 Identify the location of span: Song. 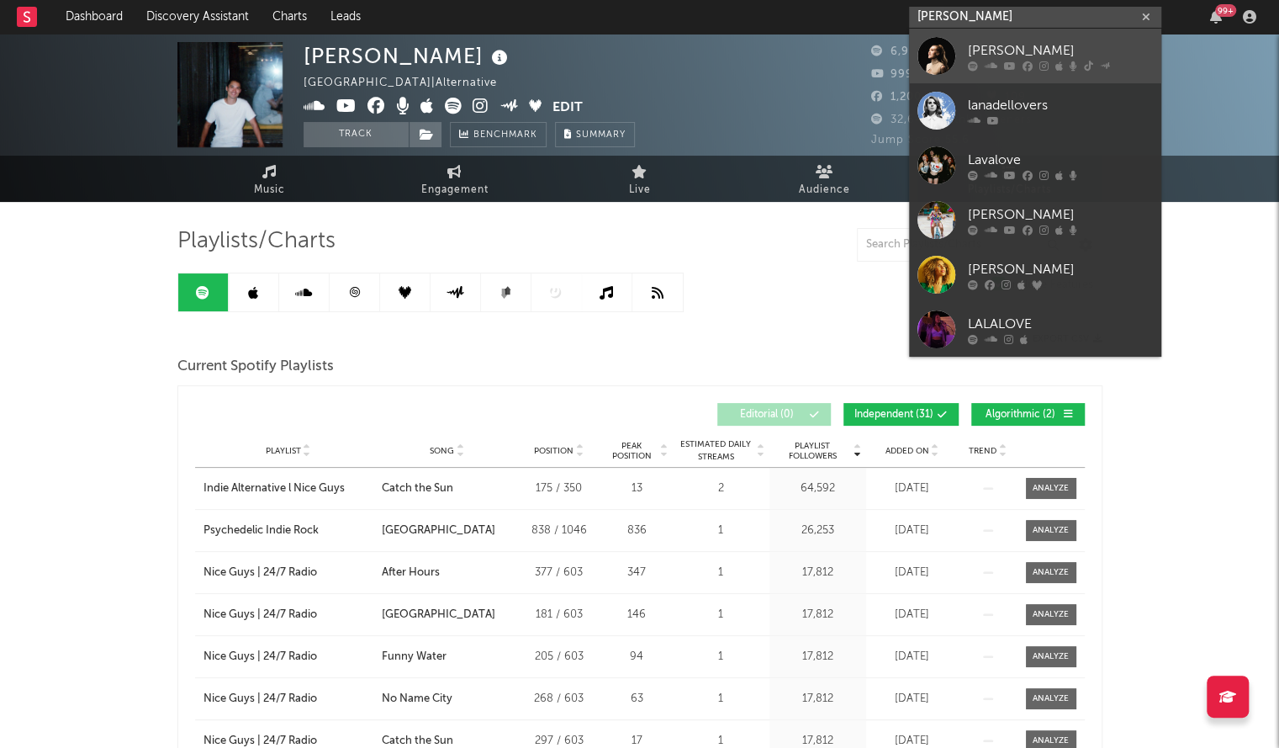
(442, 451).